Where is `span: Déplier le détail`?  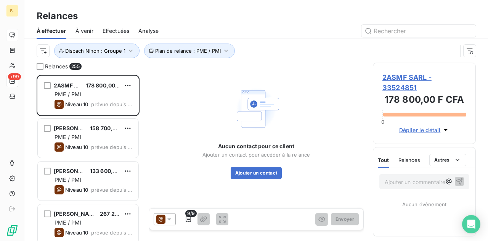
span: Déplier le détail is located at coordinates (420, 130).